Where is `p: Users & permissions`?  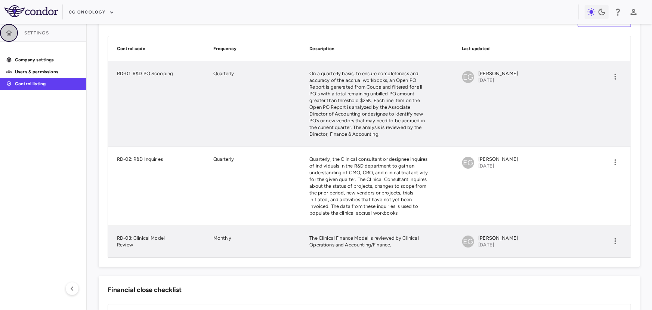
p: Users & permissions is located at coordinates (47, 72).